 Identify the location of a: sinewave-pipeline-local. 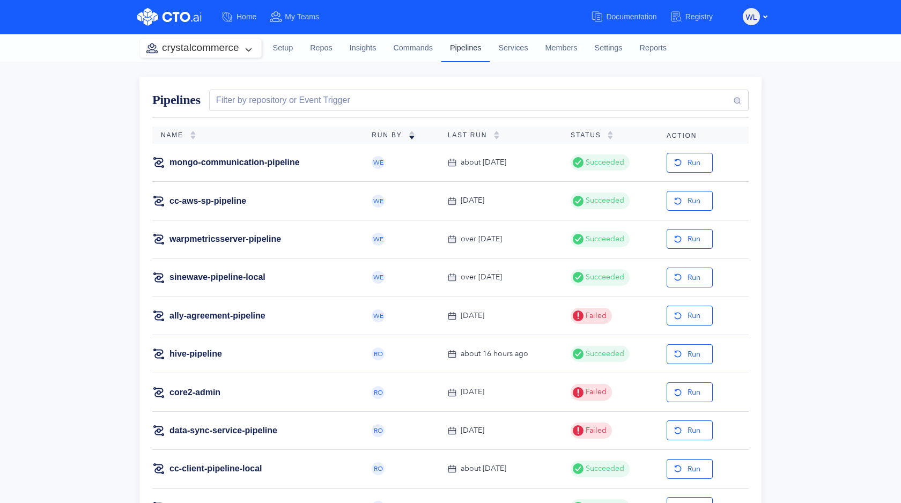
(217, 277).